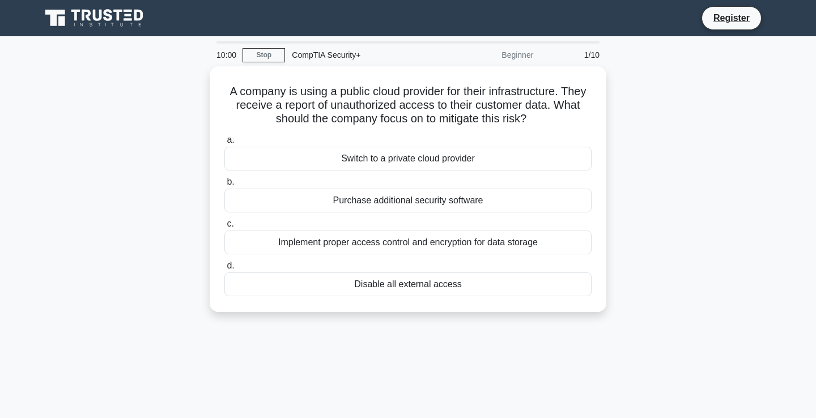 Image resolution: width=816 pixels, height=418 pixels. What do you see at coordinates (408, 105) in the screenshot?
I see `h5: A company is using a public cloud provider for their infrastructure. They receive a report of una...` at bounding box center [408, 105].